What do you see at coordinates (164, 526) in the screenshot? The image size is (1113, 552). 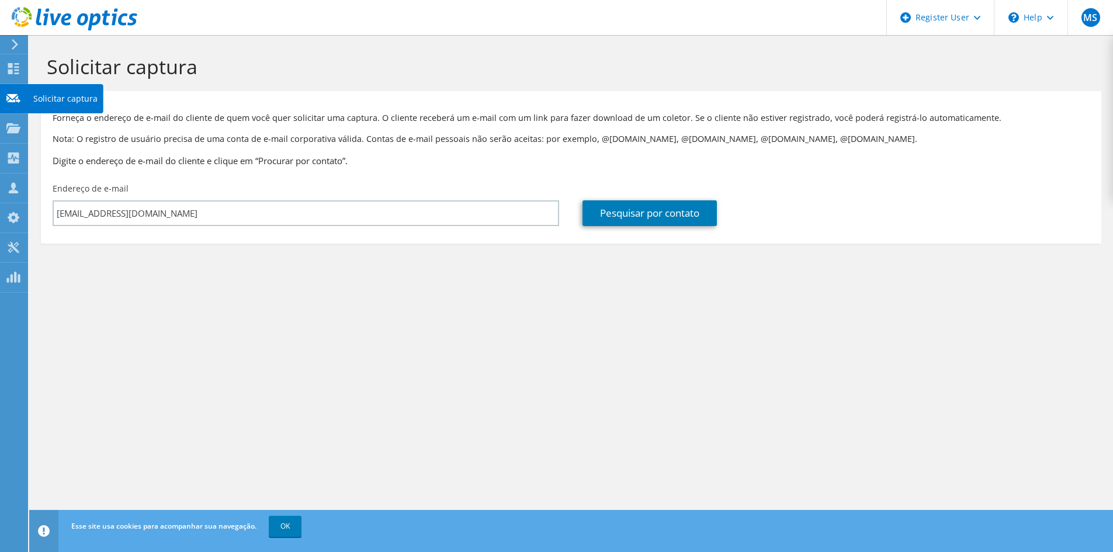 I see `span: Esse site usa cookies para acompanhar sua navegação.` at bounding box center [164, 526].